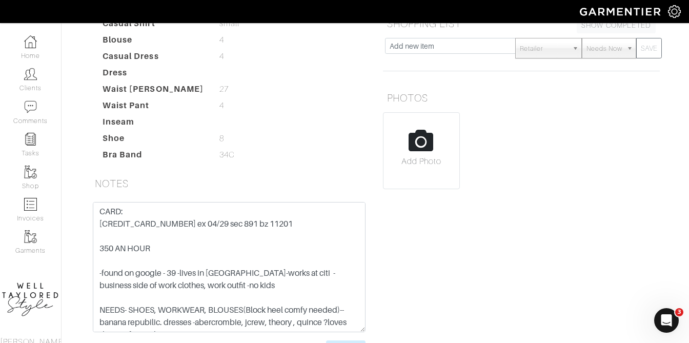  Describe the element at coordinates (229, 184) in the screenshot. I see `h5: NOTES` at that location.